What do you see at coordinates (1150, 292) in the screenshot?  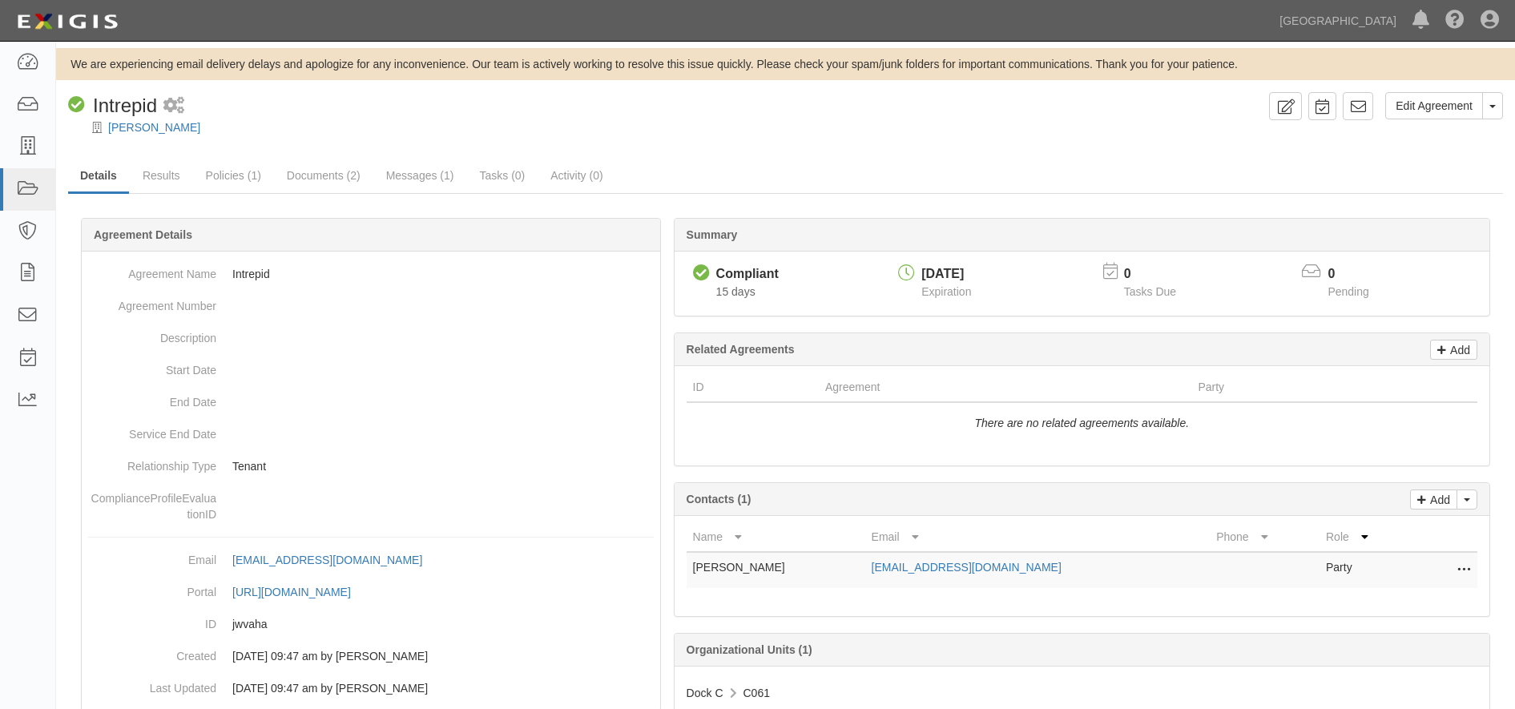 I see `span: Tasks Due` at bounding box center [1150, 292].